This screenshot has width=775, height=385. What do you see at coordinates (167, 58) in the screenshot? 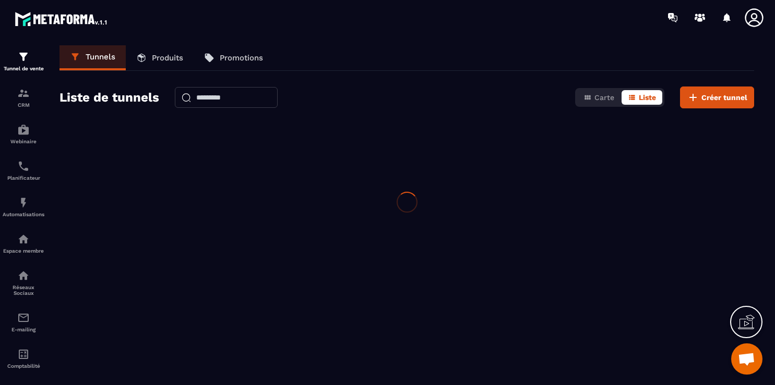
I see `p: Produits` at bounding box center [167, 58].